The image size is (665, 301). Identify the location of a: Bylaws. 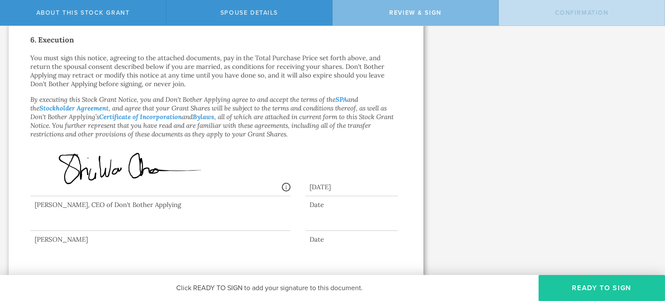
(203, 116).